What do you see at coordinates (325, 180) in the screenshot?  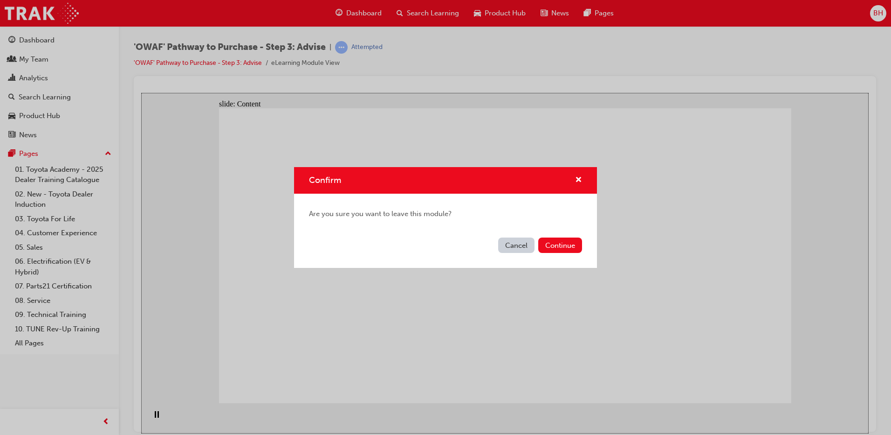 I see `span: Confirm` at bounding box center [325, 180].